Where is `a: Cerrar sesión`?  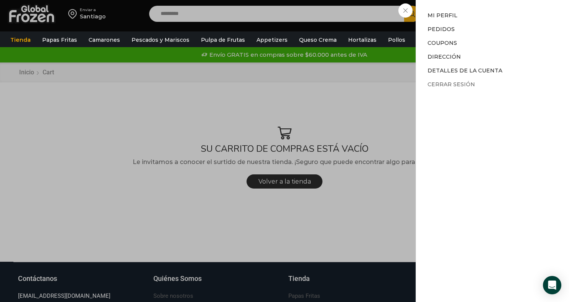
a: Cerrar sesión is located at coordinates (451, 84).